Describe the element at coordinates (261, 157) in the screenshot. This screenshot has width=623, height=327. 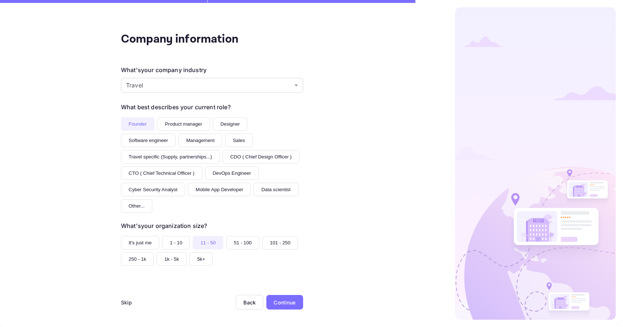
I see `button: CDO ( Chief Design Officer )` at that location.